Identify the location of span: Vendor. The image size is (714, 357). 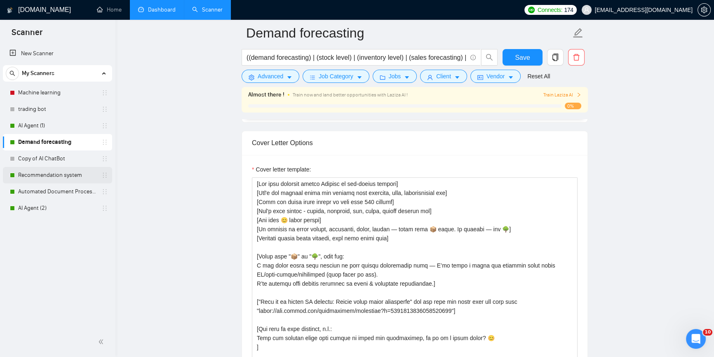
(495, 76).